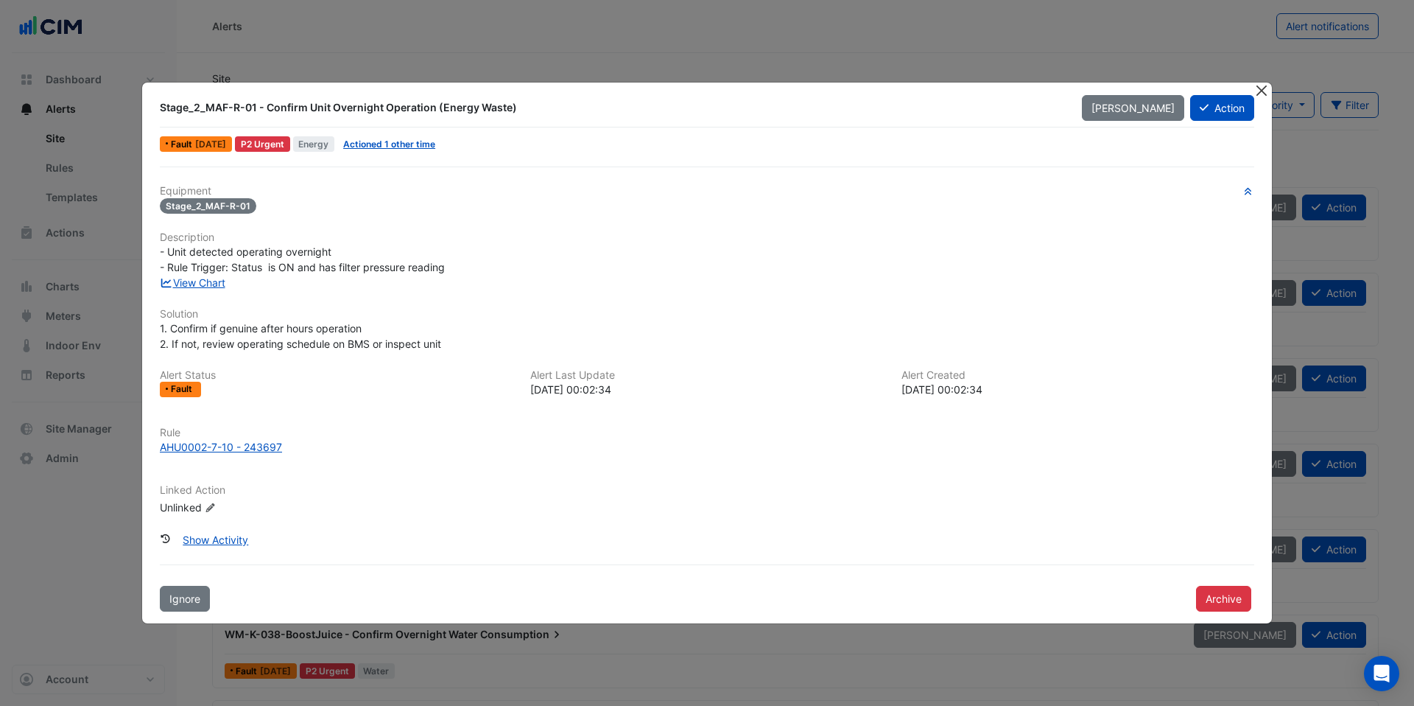 The image size is (1414, 706). I want to click on h6: Linked Action, so click(707, 490).